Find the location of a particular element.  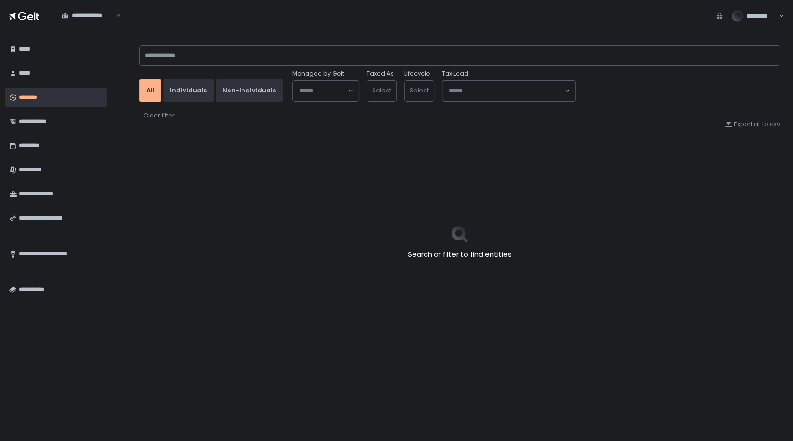

span: Managed by Gelt is located at coordinates (318, 74).